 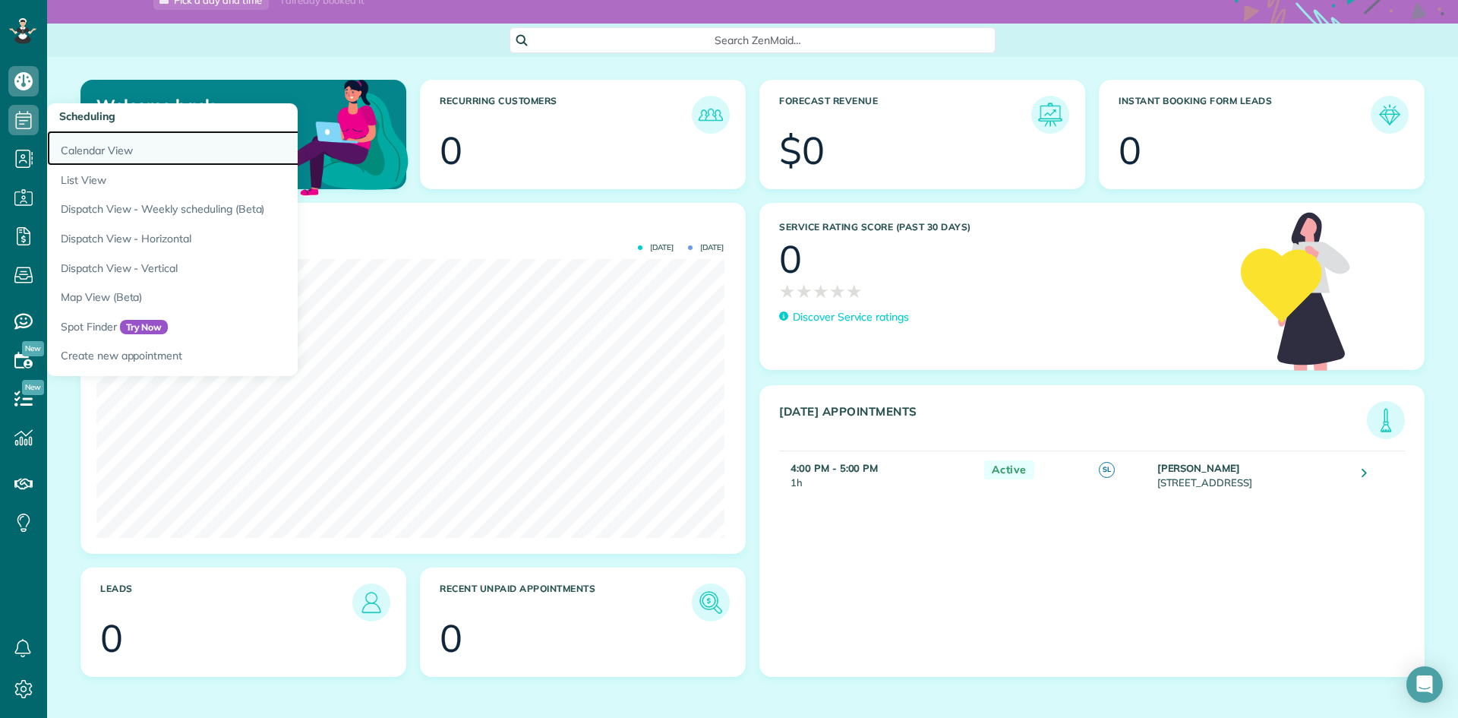 I want to click on td: 1h, so click(x=878, y=475).